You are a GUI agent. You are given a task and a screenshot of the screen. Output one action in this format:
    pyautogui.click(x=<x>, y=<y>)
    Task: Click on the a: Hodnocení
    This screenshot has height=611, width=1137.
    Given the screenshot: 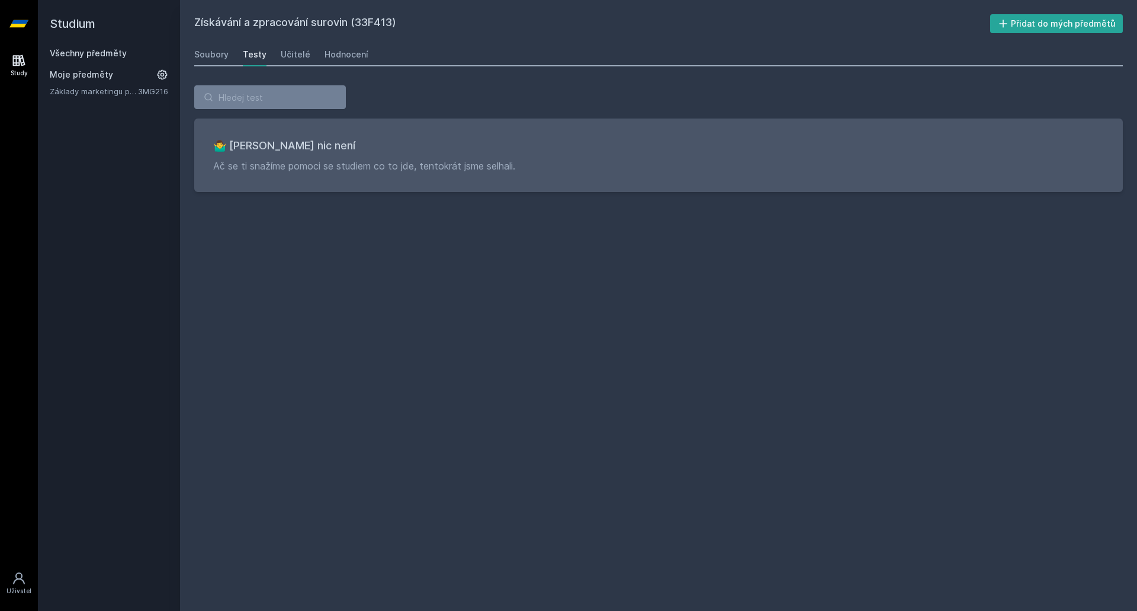 What is the action you would take?
    pyautogui.click(x=346, y=54)
    